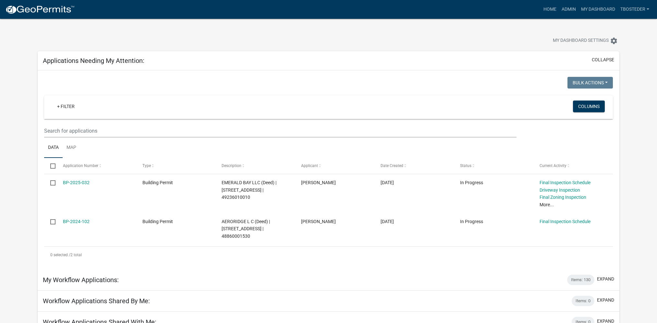 The height and width of the screenshot is (323, 657). Describe the element at coordinates (96, 166) in the screenshot. I see `datatable-header-cell: Application Number` at that location.